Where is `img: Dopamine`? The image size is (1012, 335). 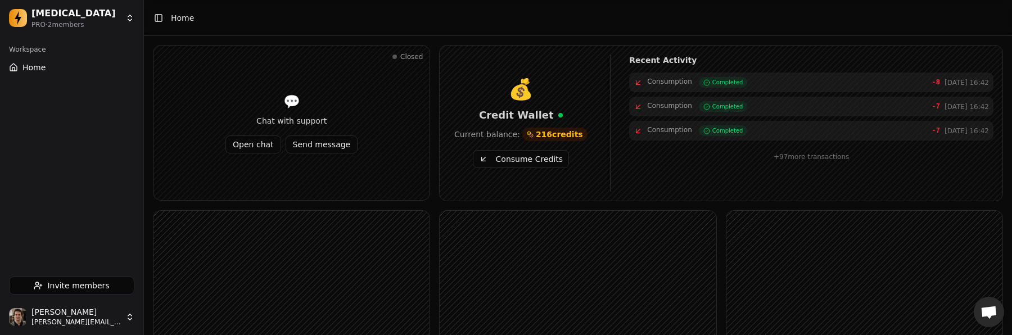
img: Dopamine is located at coordinates (18, 18).